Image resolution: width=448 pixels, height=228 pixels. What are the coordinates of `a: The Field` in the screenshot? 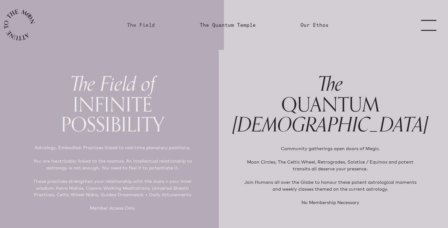 It's located at (141, 25).